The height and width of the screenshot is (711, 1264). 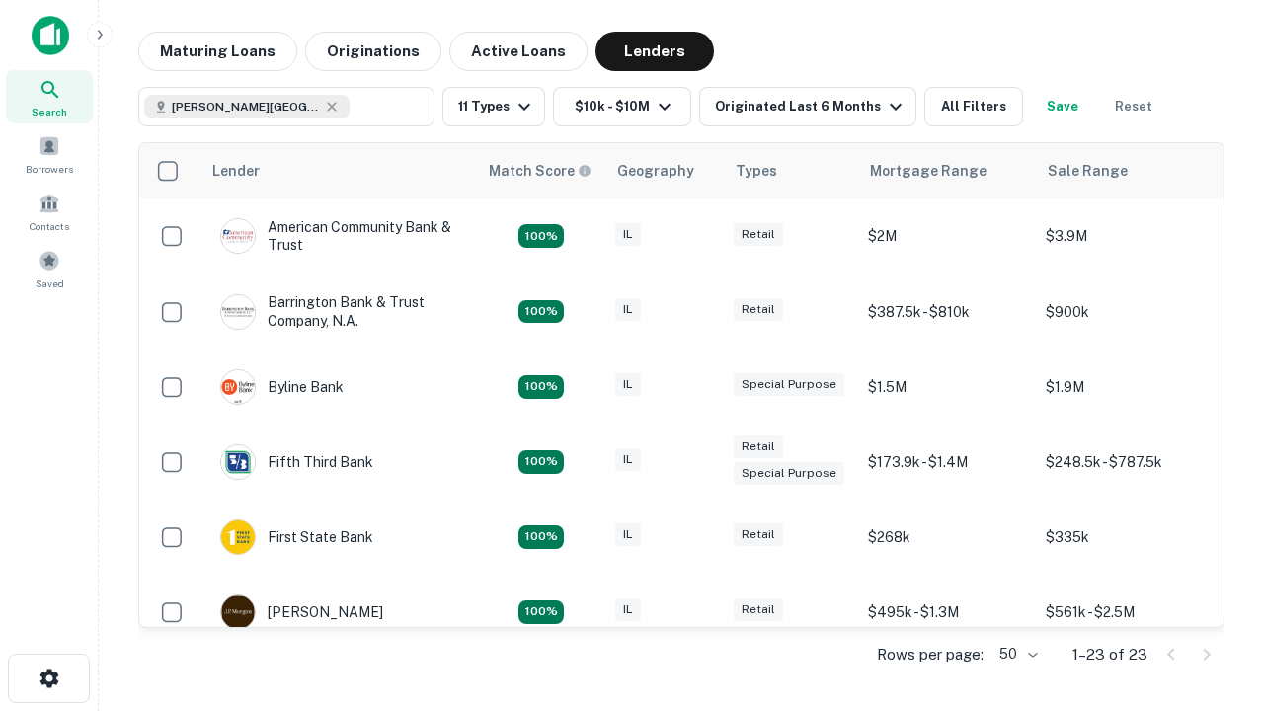 I want to click on td: $248.5k - $787.5k, so click(x=1125, y=462).